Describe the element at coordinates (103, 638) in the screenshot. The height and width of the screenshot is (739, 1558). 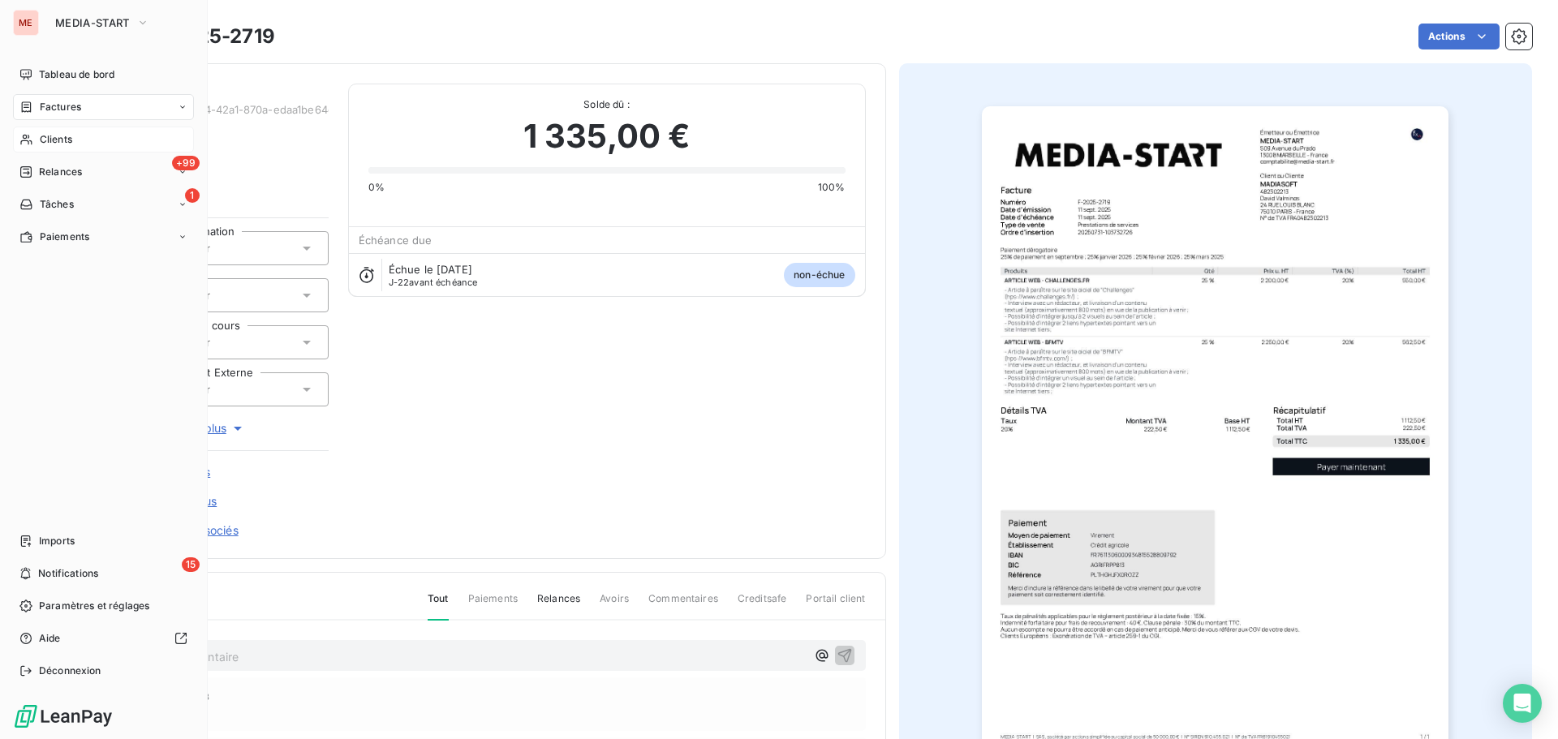
I see `a: Aide` at that location.